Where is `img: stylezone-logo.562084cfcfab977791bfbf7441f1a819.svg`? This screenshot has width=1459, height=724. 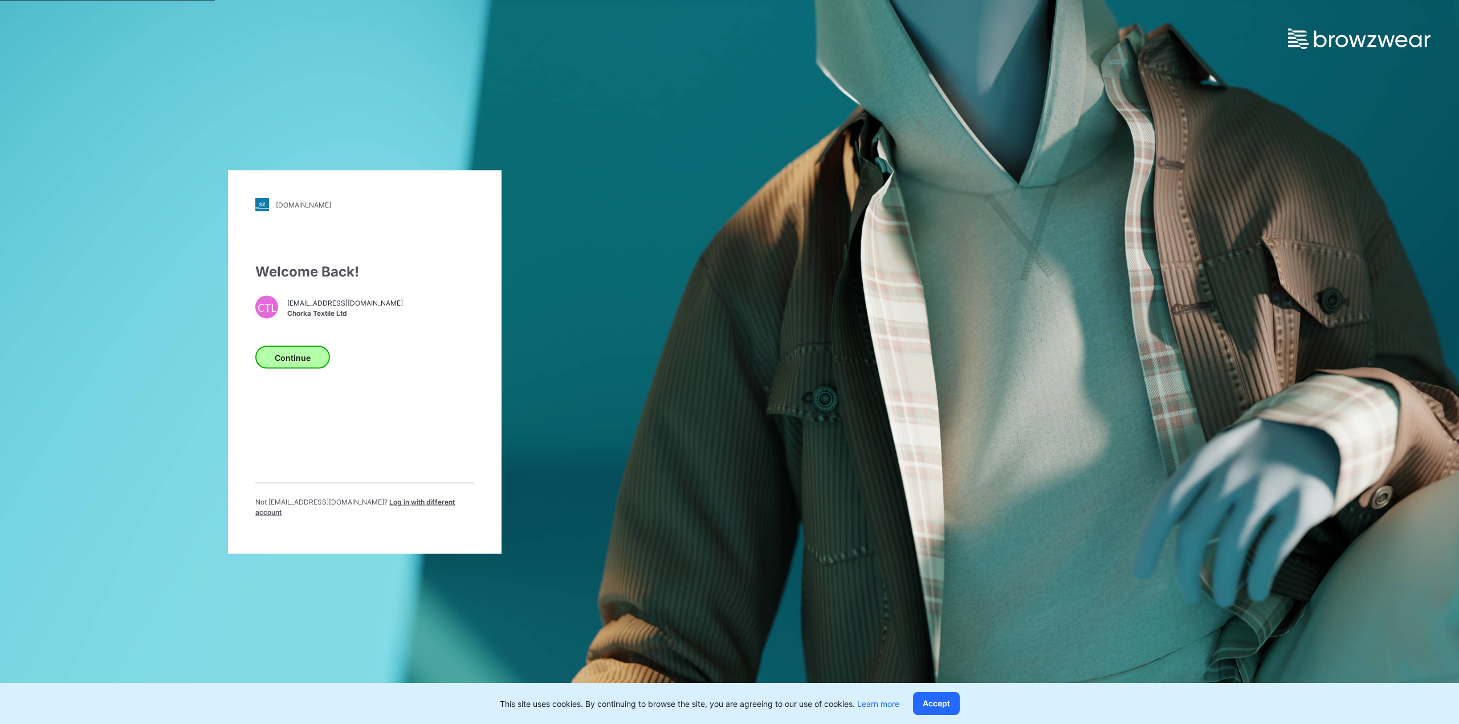 img: stylezone-logo.562084cfcfab977791bfbf7441f1a819.svg is located at coordinates (262, 205).